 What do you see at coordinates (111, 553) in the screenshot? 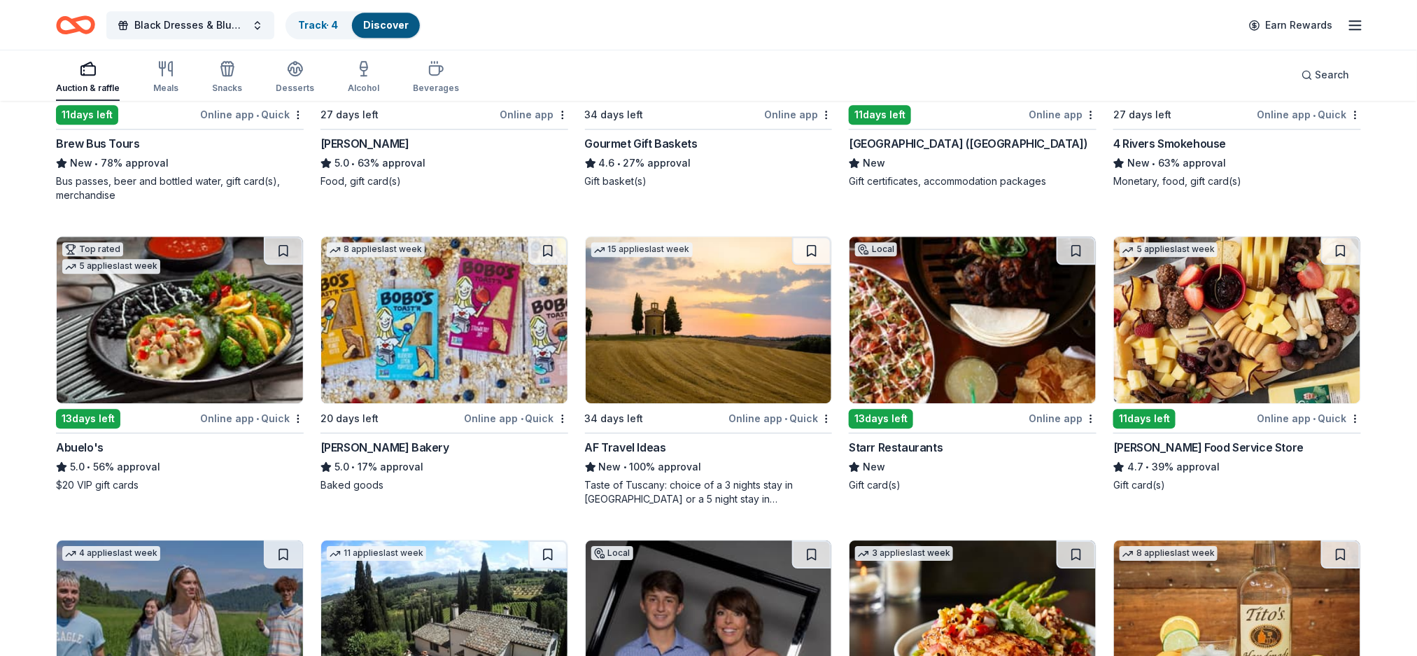
I see `div: 4 applies last week` at bounding box center [111, 553].